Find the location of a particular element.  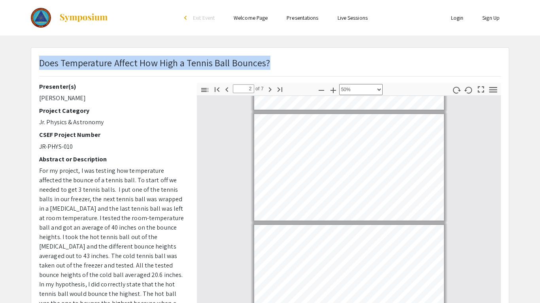

p: Does Temperature Affect How High a Tennis Ball Bounces? is located at coordinates (154, 63).